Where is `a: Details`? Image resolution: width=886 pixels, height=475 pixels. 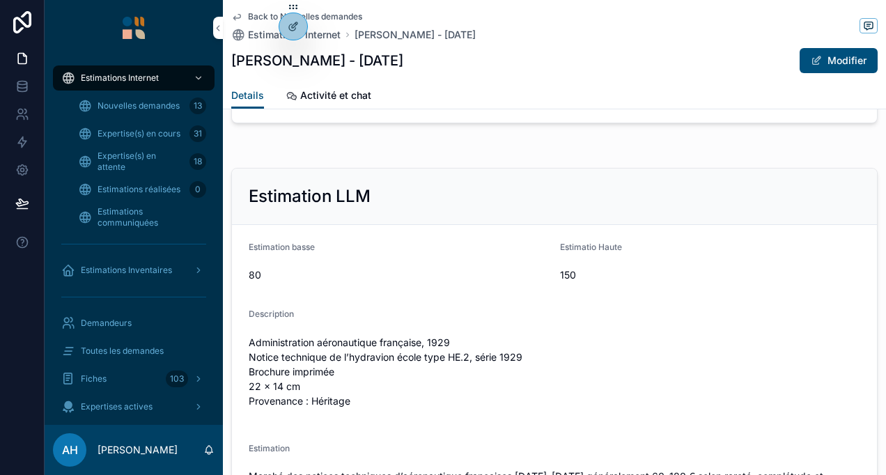
a: Details is located at coordinates (247, 96).